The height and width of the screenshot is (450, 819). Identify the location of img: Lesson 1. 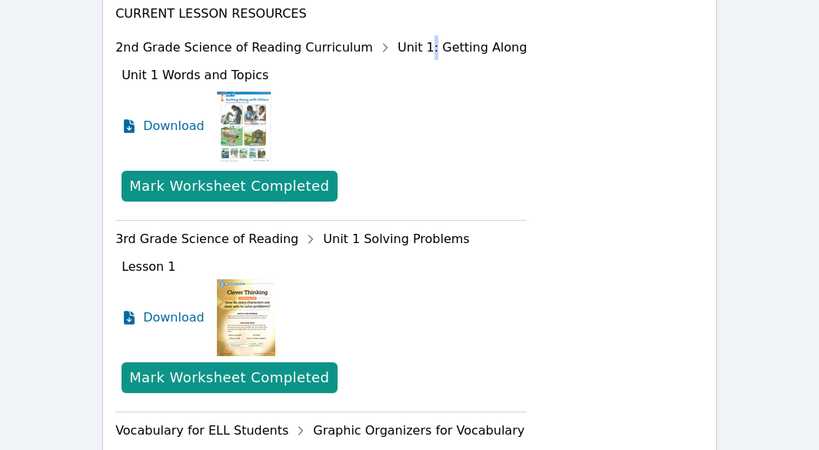
(246, 317).